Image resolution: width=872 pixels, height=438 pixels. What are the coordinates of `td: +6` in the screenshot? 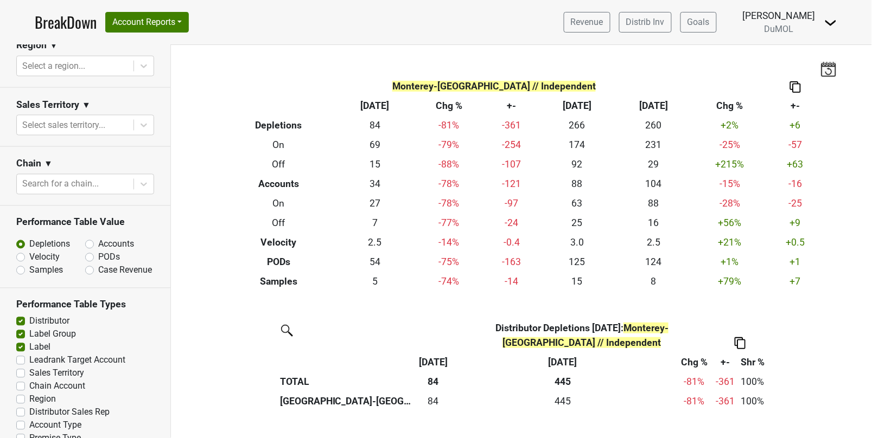 It's located at (795, 126).